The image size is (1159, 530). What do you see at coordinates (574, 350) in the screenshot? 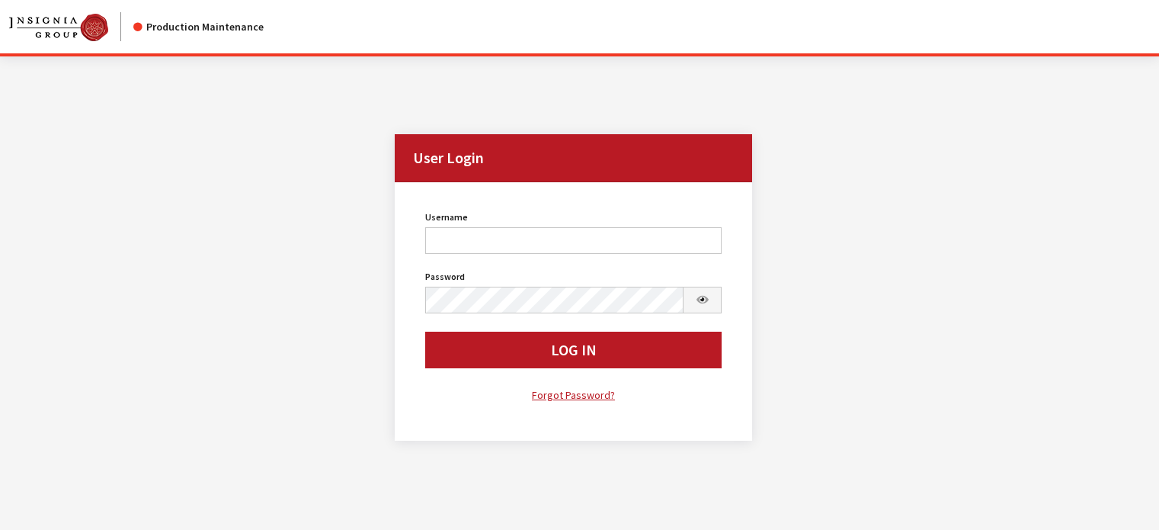
I see `button: Log In` at bounding box center [574, 350].